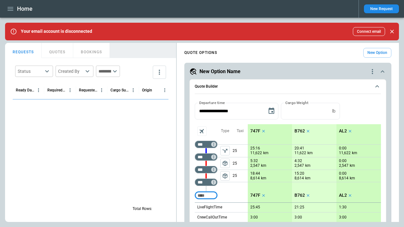  I want to click on h1: Home, so click(25, 9).